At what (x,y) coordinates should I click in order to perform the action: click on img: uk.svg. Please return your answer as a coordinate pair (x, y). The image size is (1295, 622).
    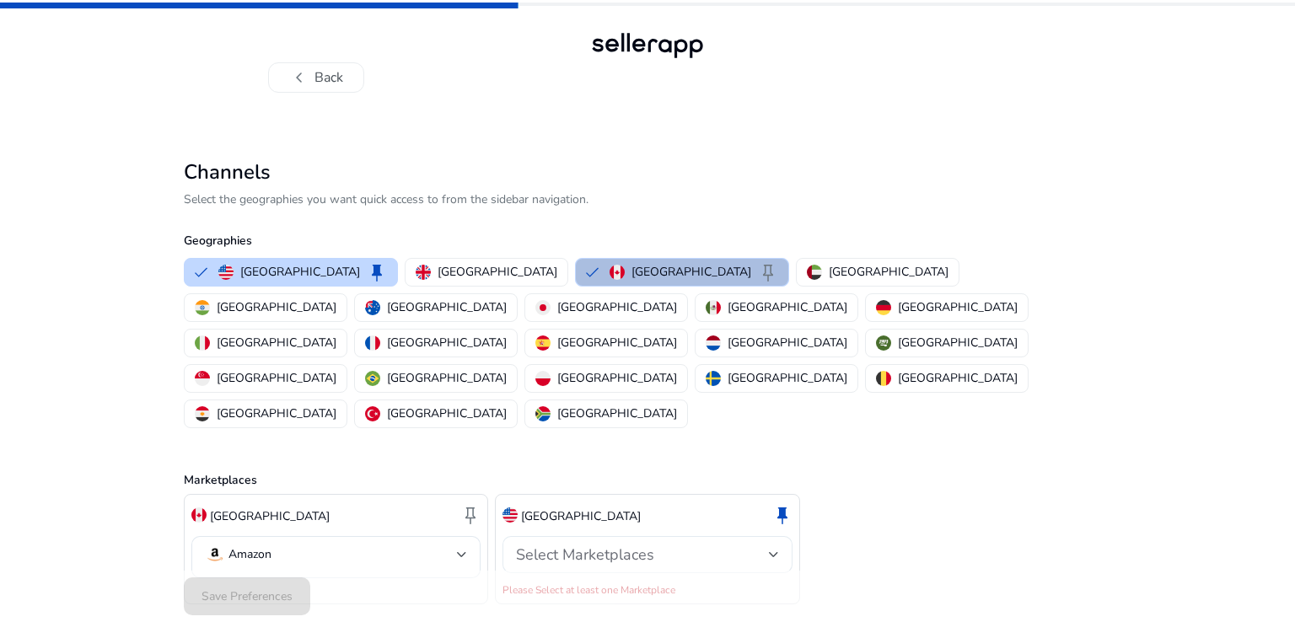
    Looking at the image, I should click on (423, 272).